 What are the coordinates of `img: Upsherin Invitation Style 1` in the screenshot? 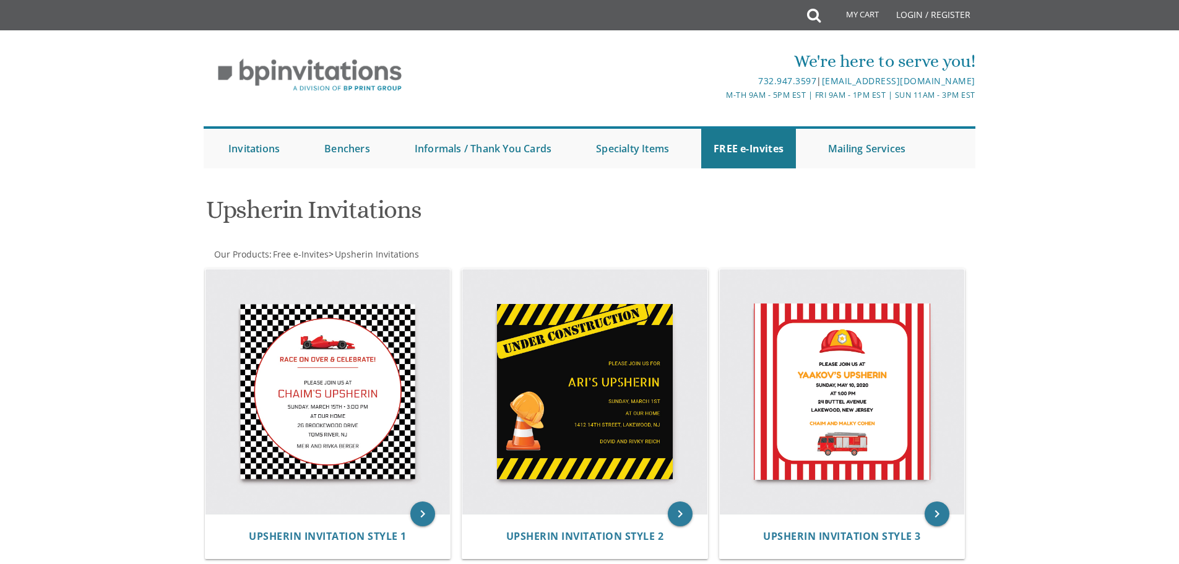 It's located at (328, 392).